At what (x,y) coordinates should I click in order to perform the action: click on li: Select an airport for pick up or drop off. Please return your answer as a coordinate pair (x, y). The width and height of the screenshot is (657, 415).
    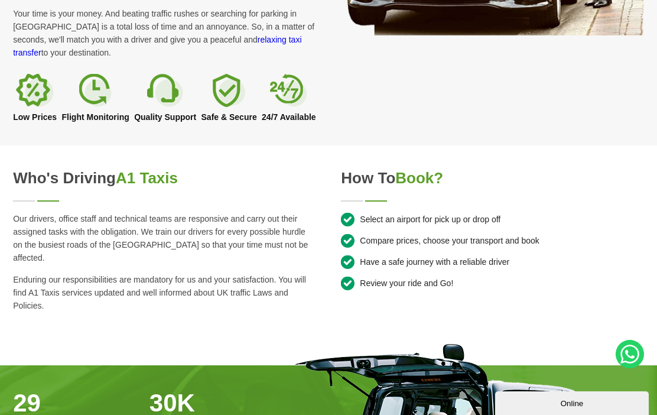
    Looking at the image, I should click on (492, 219).